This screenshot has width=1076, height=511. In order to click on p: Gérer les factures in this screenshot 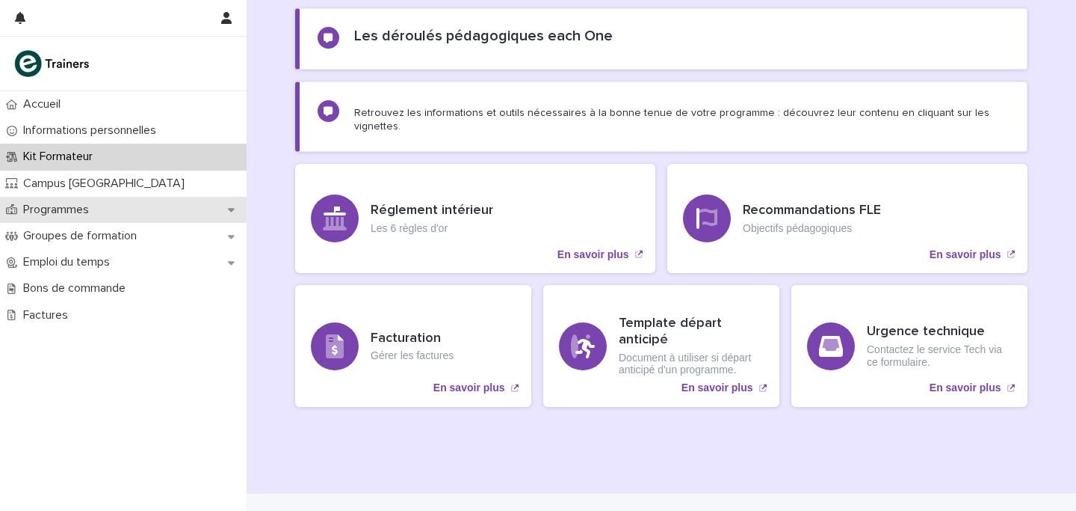, I will do `click(412, 355)`.